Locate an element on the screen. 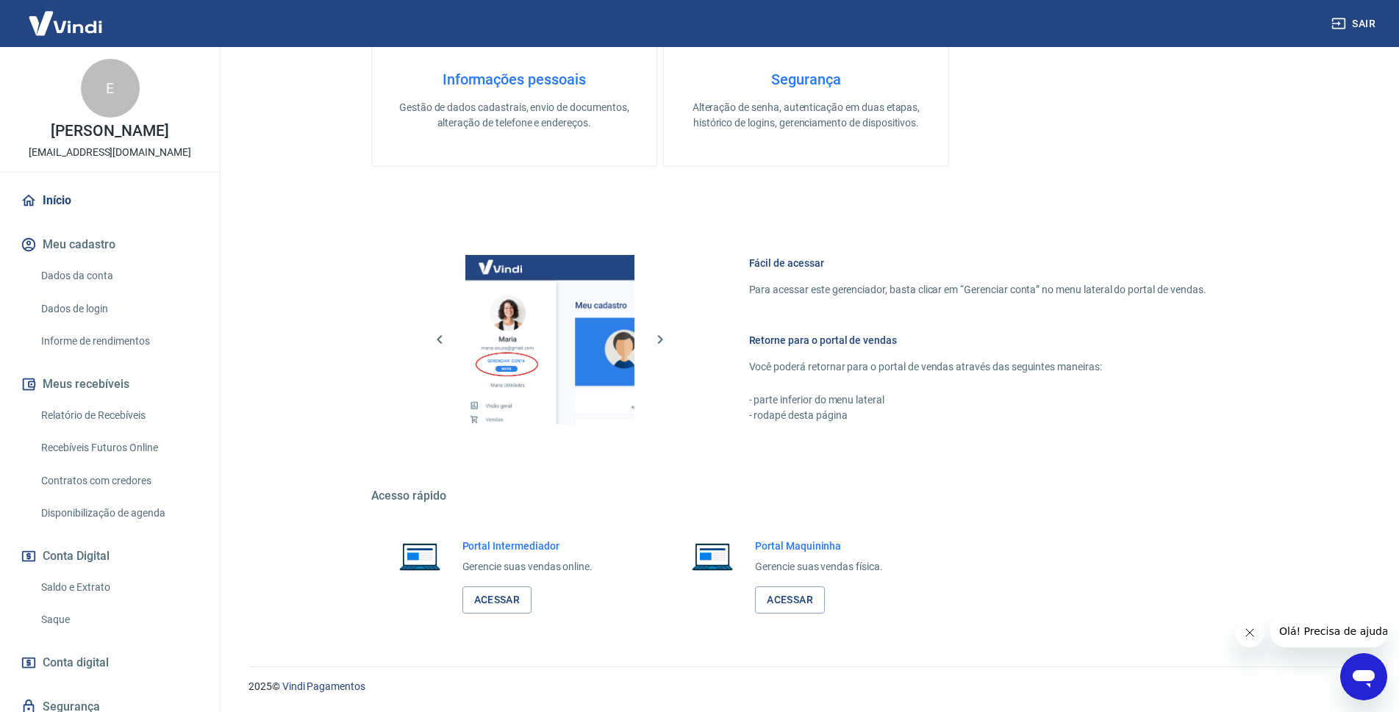 Image resolution: width=1399 pixels, height=712 pixels. button: Meu cadastro is located at coordinates (110, 245).